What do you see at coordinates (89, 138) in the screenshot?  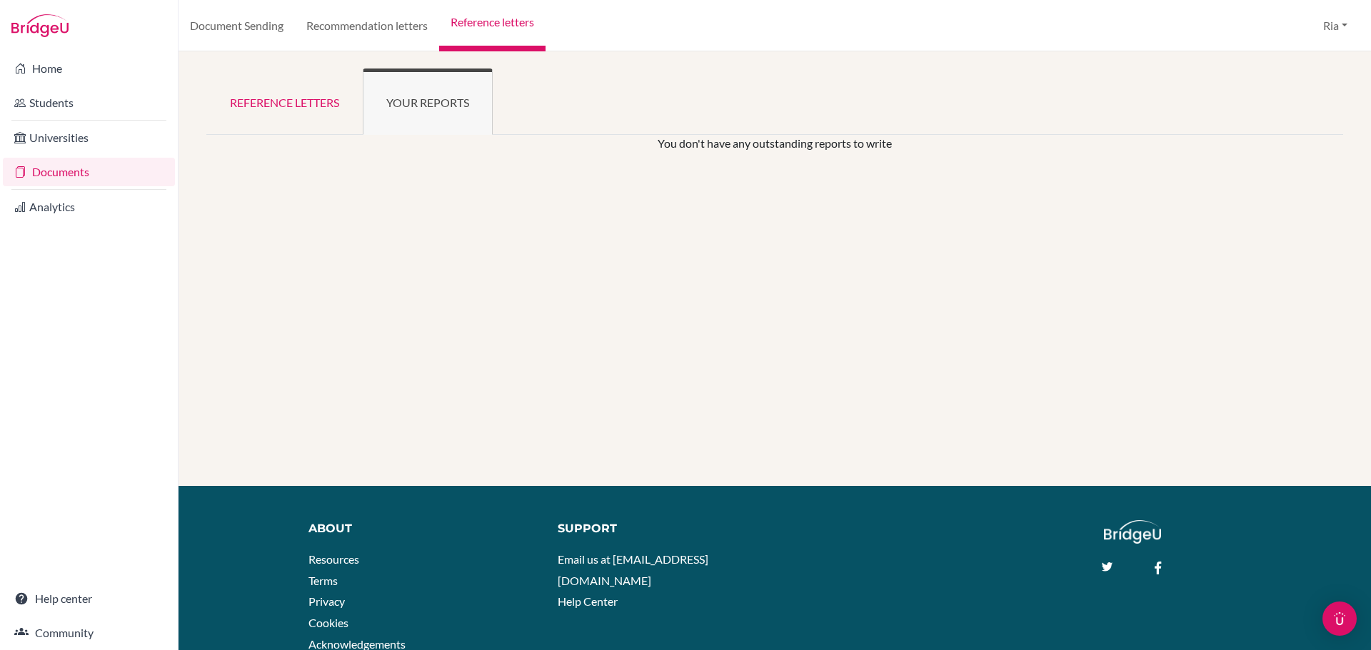 I see `a: Universities` at bounding box center [89, 138].